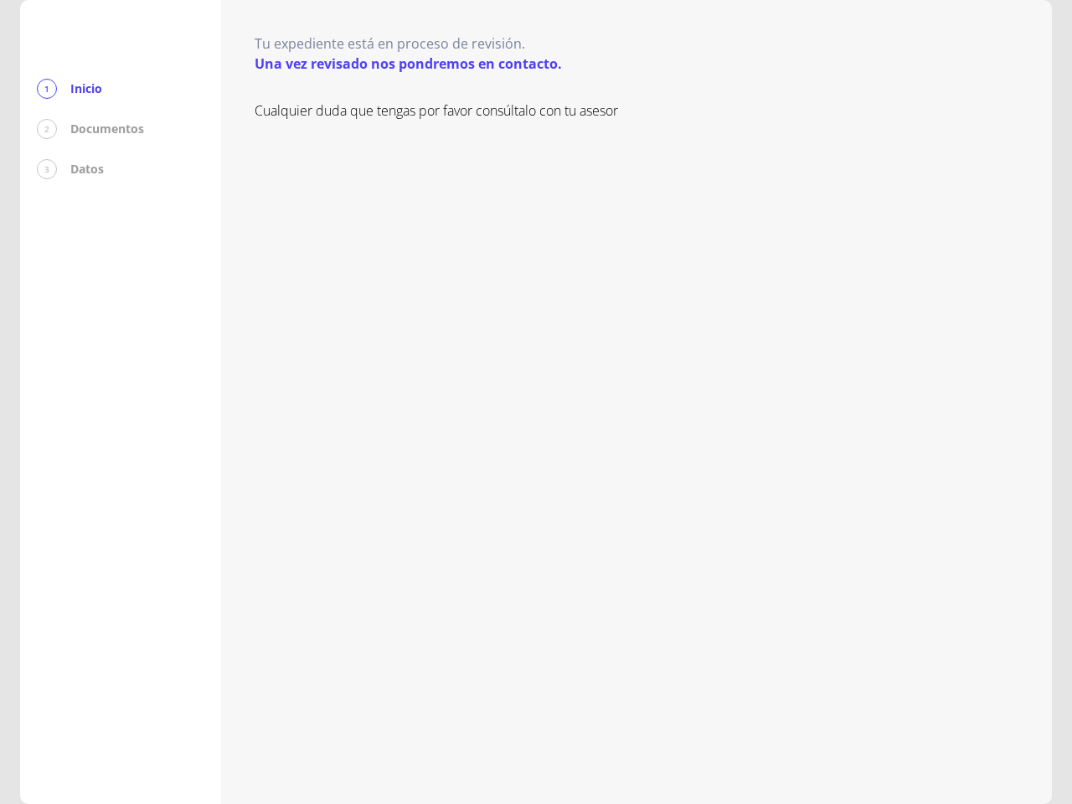 Image resolution: width=1072 pixels, height=804 pixels. Describe the element at coordinates (47, 129) in the screenshot. I see `div: 2` at that location.